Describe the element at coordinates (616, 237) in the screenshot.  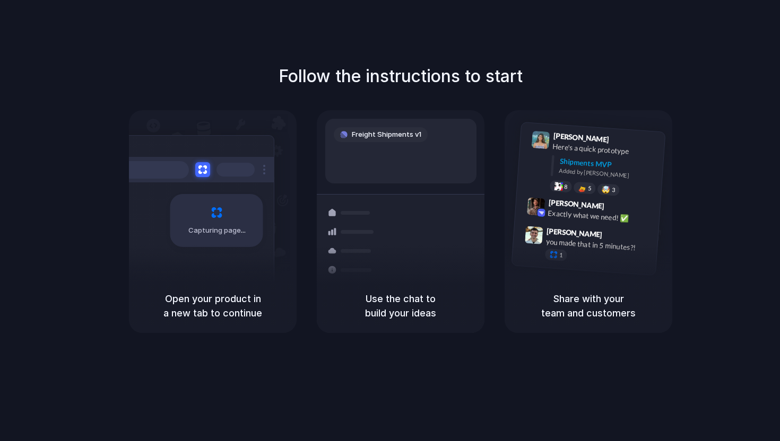
I see `span: 9:47 AM` at that location.